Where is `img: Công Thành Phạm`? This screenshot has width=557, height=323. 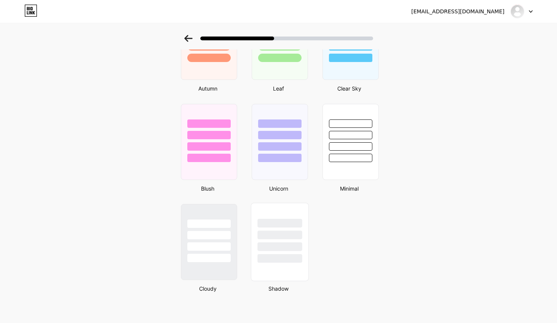
img: Công Thành Phạm is located at coordinates (518, 11).